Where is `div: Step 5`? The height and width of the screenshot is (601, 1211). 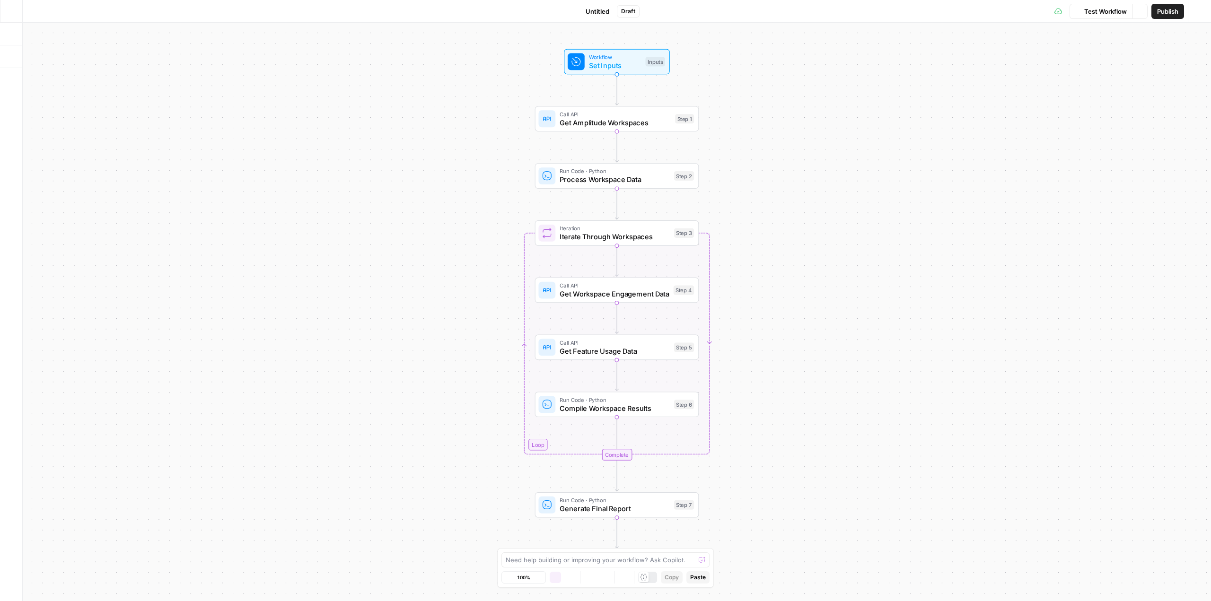 div: Step 5 is located at coordinates (684, 347).